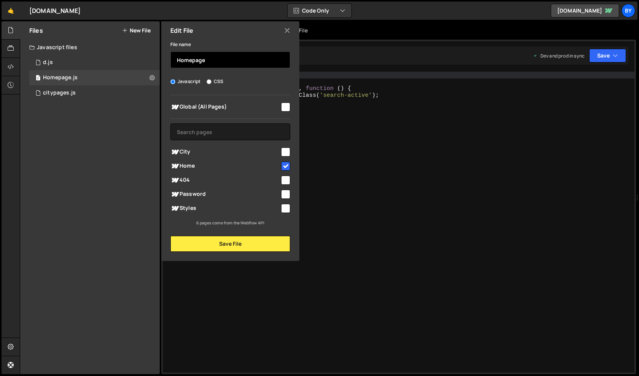  Describe the element at coordinates (230, 223) in the screenshot. I see `small: 6 pages come from the Webflow API` at that location.